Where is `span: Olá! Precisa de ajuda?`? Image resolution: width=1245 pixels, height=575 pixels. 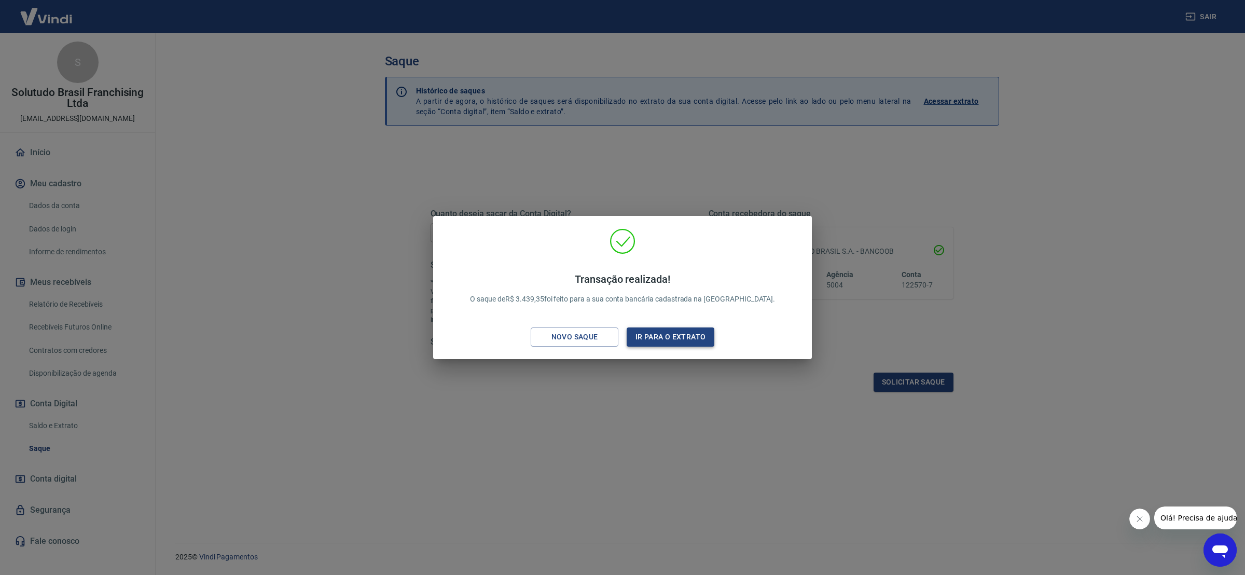
span: Olá! Precisa de ajuda? is located at coordinates (47, 11).